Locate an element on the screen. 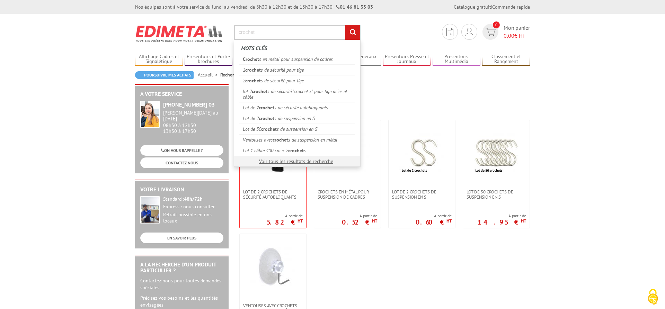 The width and height of the screenshot is (665, 309). p: Contactez-nous pour toutes demandes spéciales is located at coordinates (182, 284).